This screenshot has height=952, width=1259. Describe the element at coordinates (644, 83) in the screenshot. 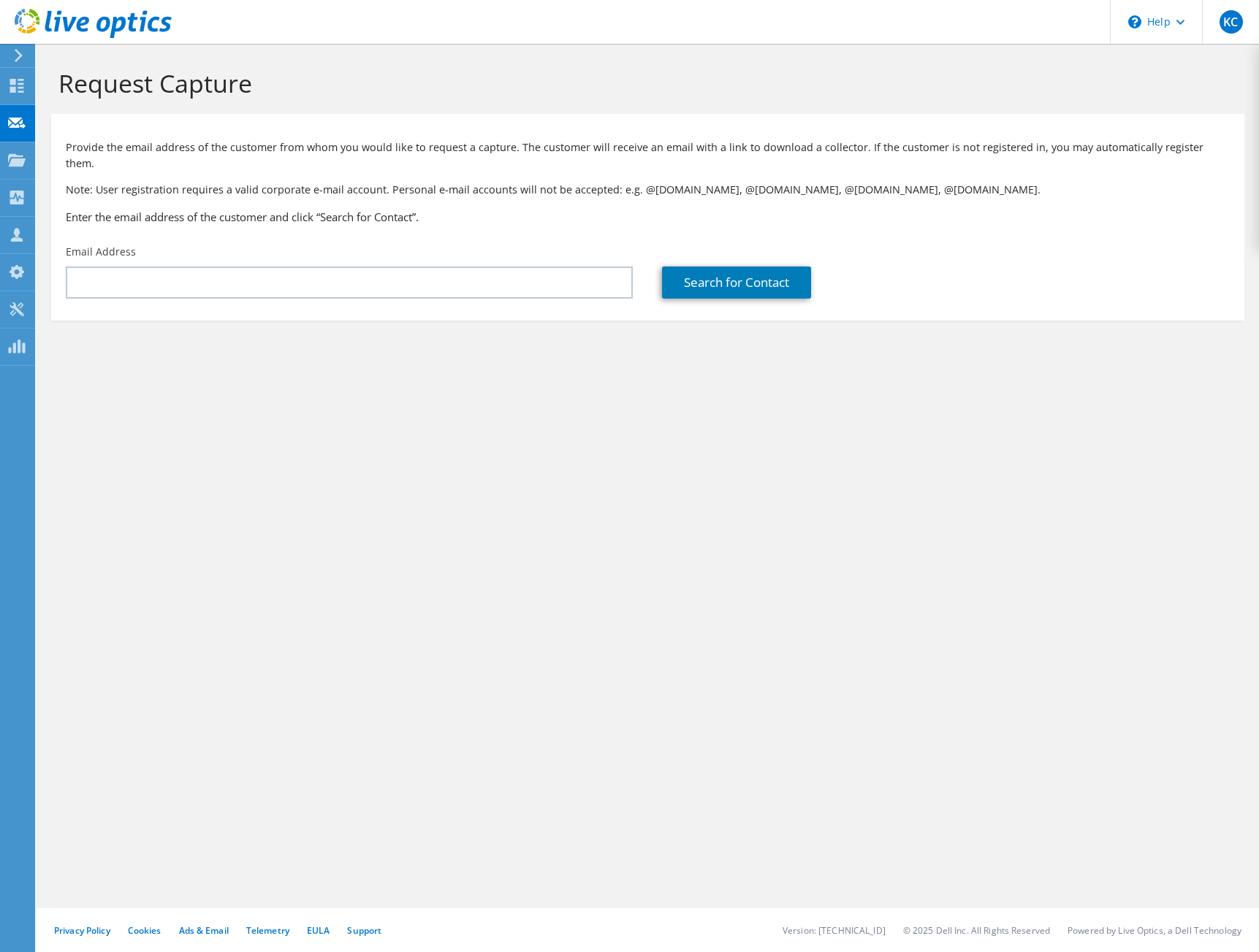

I see `h1: Request Capture` at that location.